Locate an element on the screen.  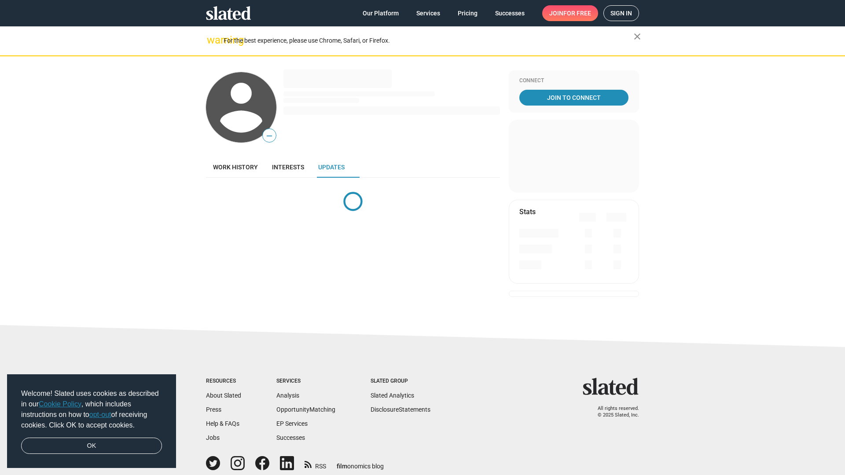
a: Jobs is located at coordinates (213, 438).